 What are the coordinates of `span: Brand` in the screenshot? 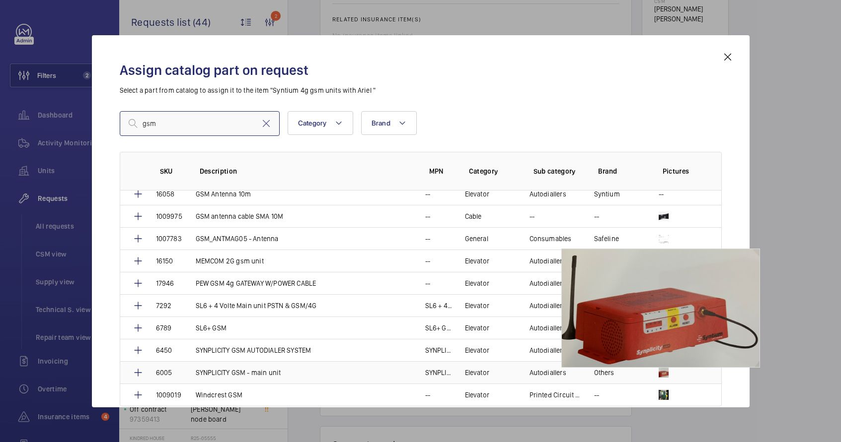 It's located at (381, 123).